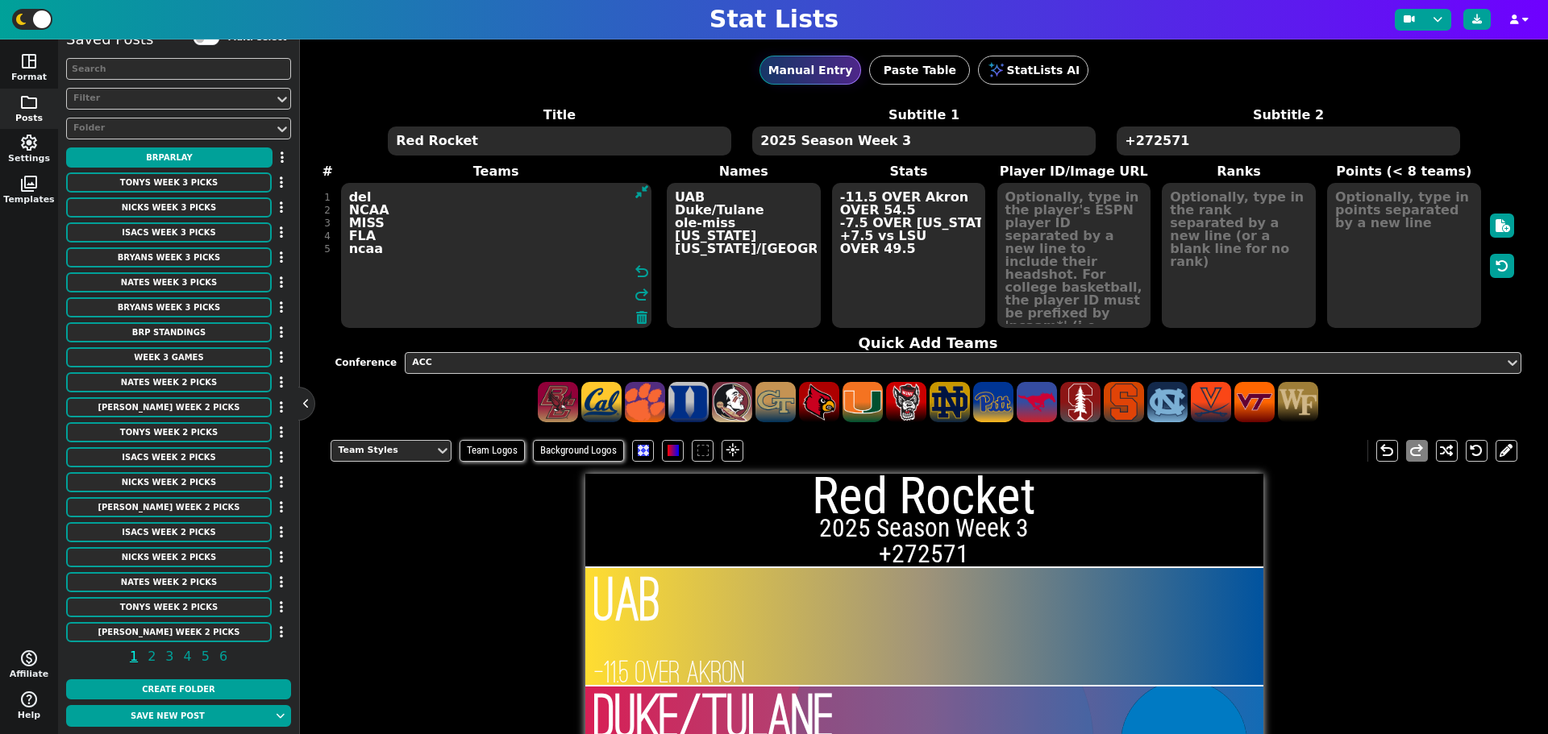 The image size is (1548, 734). I want to click on label: Subtitle 1, so click(924, 115).